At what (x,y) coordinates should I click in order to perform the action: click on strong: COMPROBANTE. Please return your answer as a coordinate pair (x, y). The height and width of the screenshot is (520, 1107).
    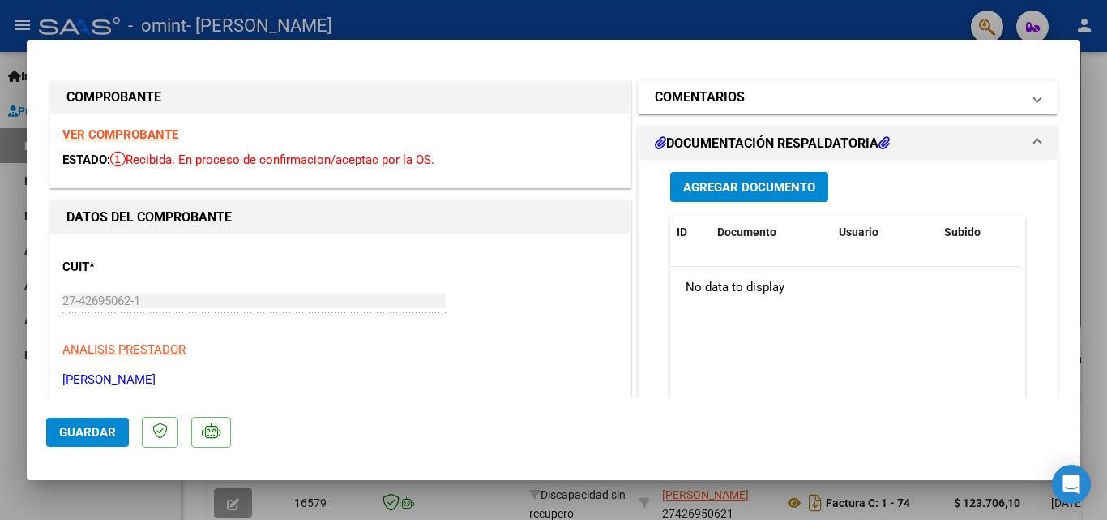
    Looking at the image, I should click on (113, 96).